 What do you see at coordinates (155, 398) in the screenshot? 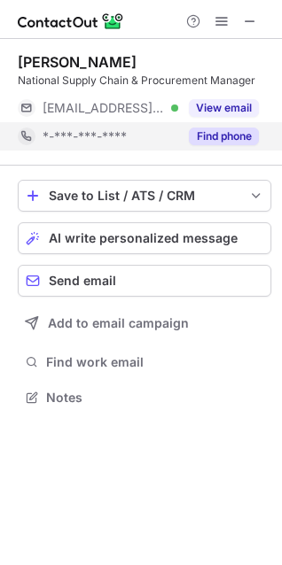
I see `span: Notes` at bounding box center [155, 398].